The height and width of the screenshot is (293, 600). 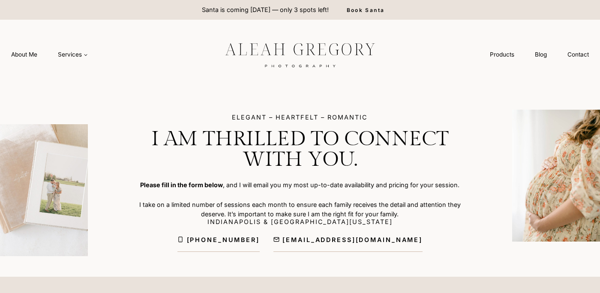 I want to click on img: Pregnant woman in floral dress holding belly., so click(x=556, y=176).